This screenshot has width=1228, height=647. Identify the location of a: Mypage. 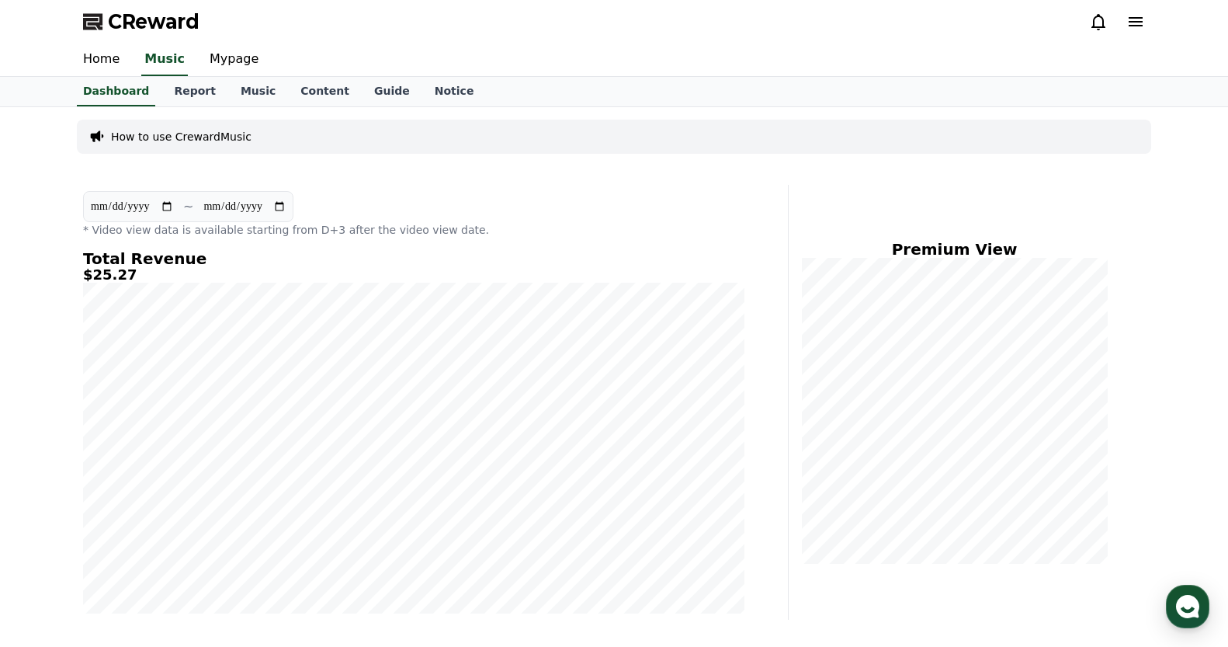
(234, 60).